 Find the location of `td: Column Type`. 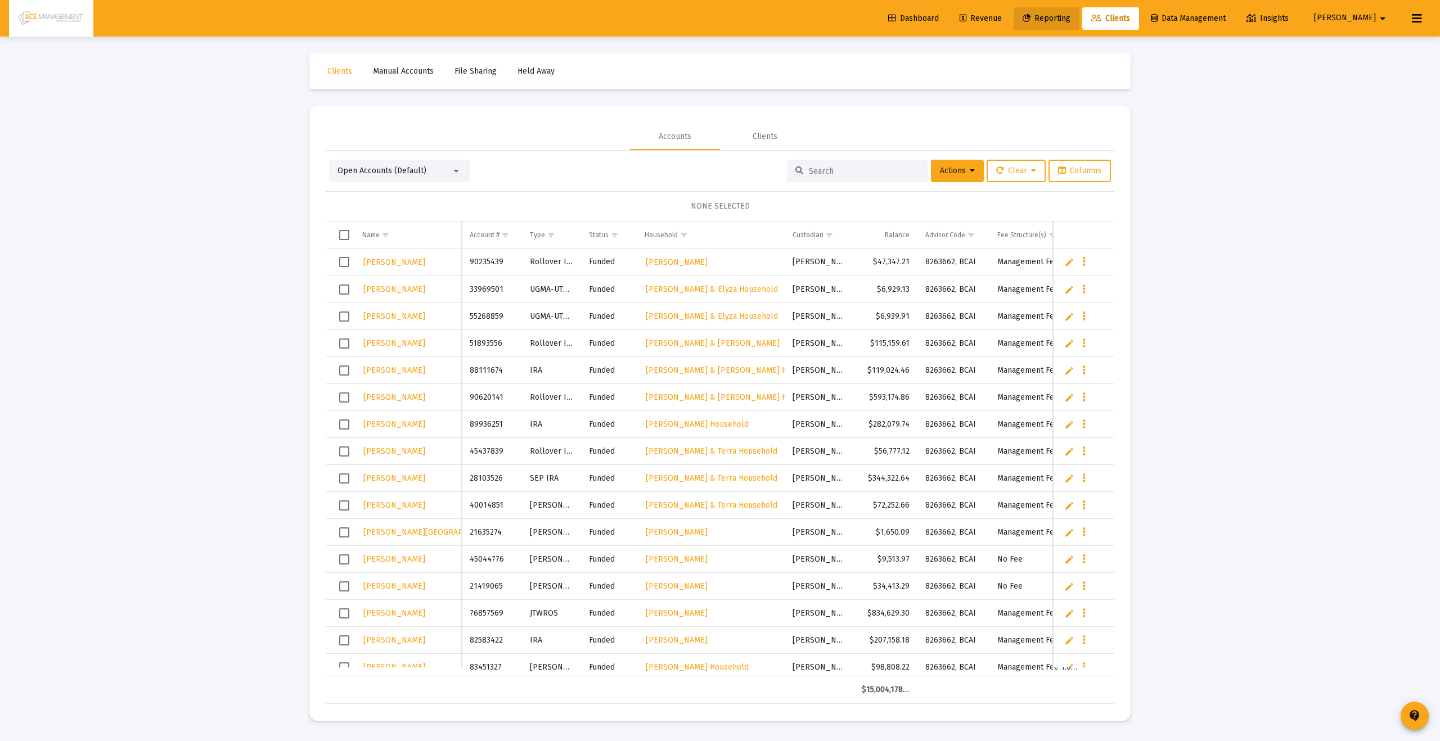

td: Column Type is located at coordinates (552, 235).